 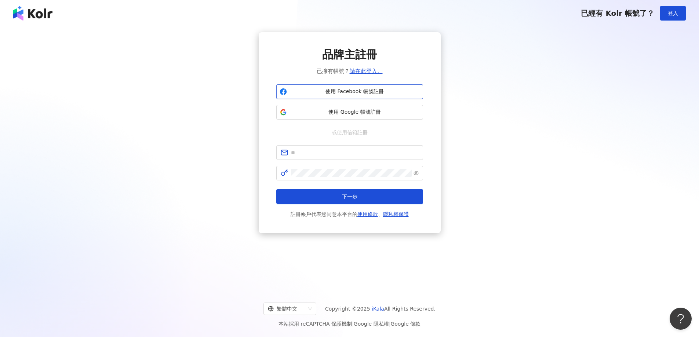 I want to click on button: 下一步, so click(x=350, y=197).